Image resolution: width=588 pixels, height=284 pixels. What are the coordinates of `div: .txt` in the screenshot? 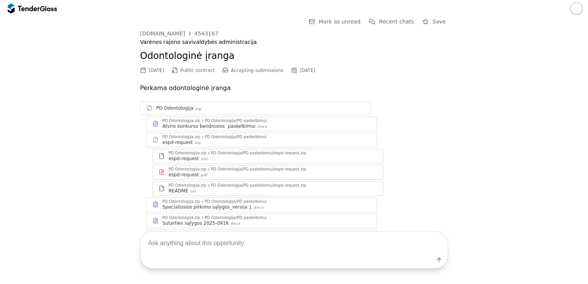 It's located at (192, 191).